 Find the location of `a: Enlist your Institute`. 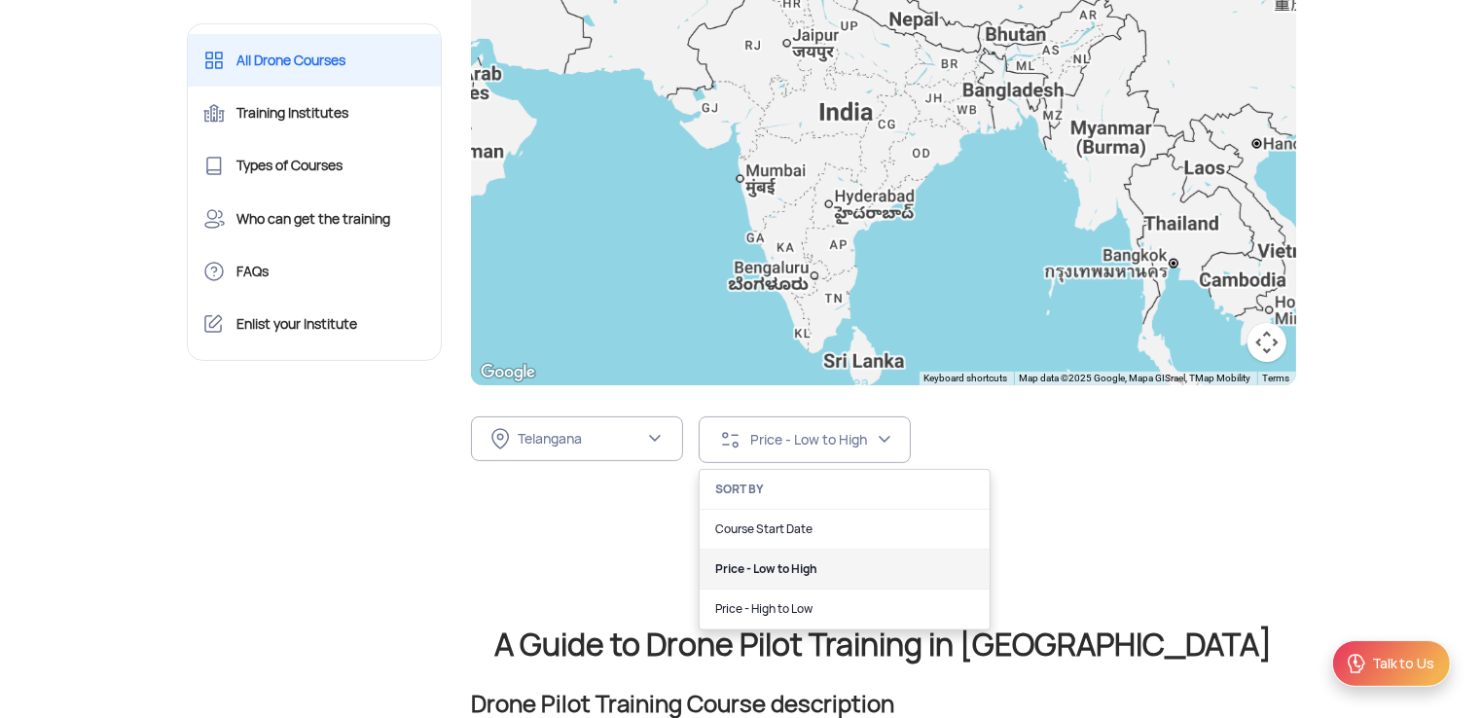

a: Enlist your Institute is located at coordinates (314, 324).